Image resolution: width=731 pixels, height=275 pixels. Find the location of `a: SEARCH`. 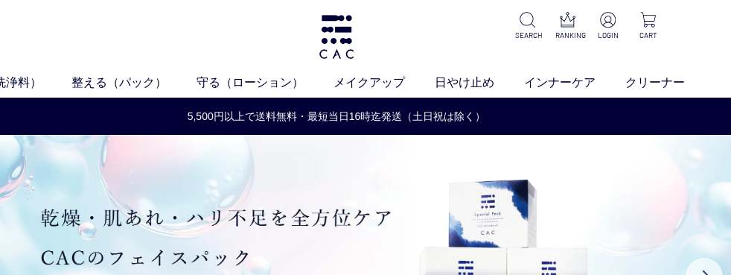

a: SEARCH is located at coordinates (528, 26).